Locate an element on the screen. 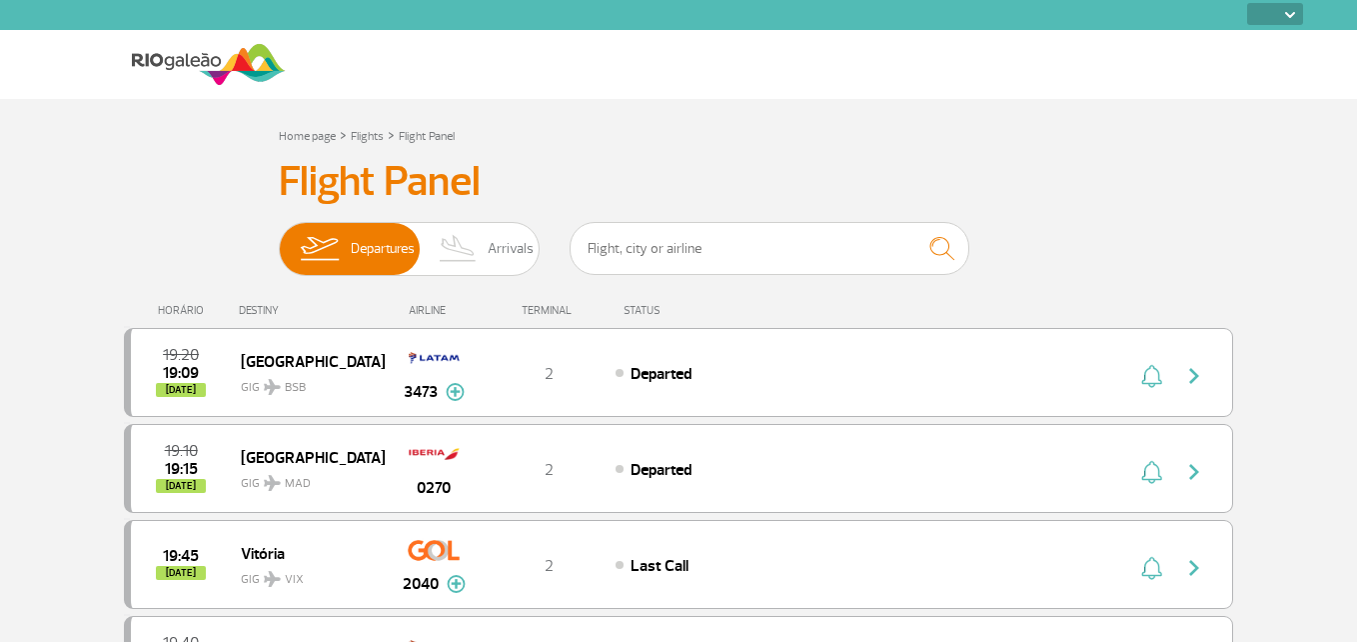 Image resolution: width=1357 pixels, height=642 pixels. span: 2025-09-25 19:15:00 is located at coordinates (181, 469).